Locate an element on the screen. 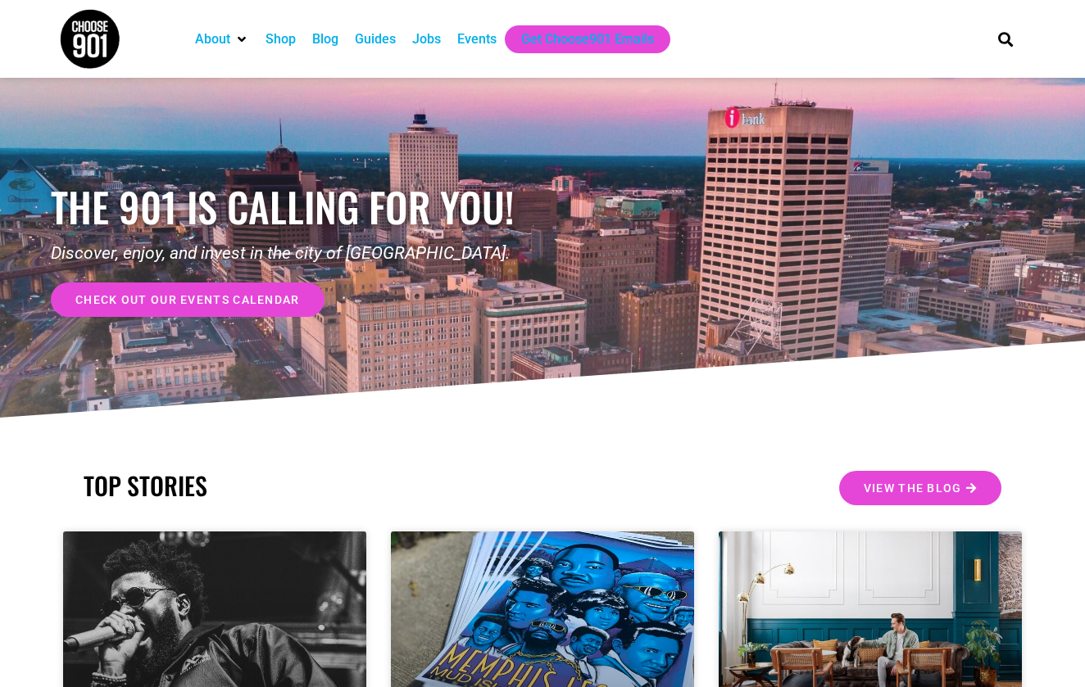  span: View the Blog is located at coordinates (913, 488).